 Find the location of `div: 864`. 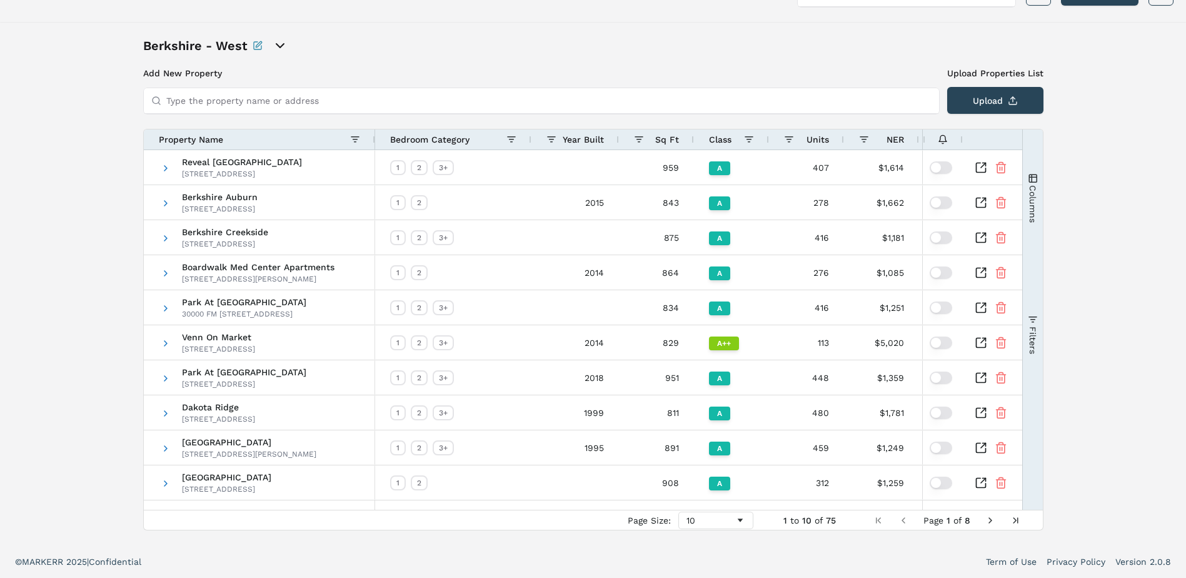

div: 864 is located at coordinates (656, 272).